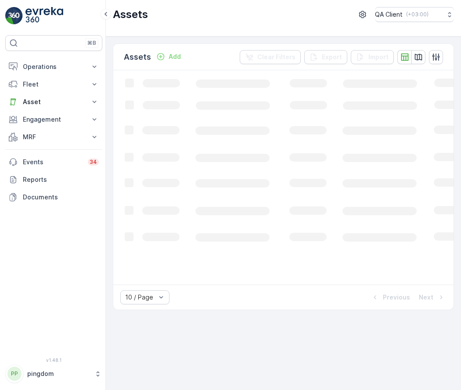 This screenshot has width=461, height=390. Describe the element at coordinates (168, 57) in the screenshot. I see `button: Add` at that location.